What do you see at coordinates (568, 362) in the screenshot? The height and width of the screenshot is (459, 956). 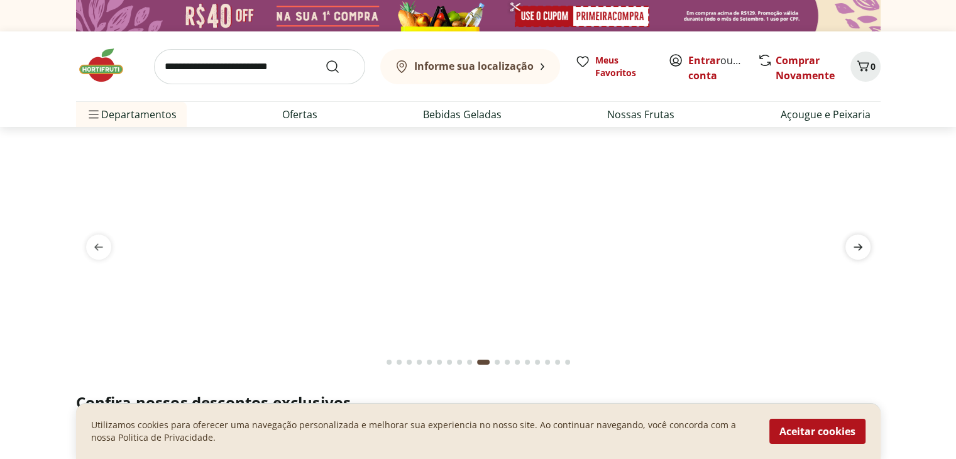 I see `button: Go to page 18 from fs-carousel` at bounding box center [568, 362].